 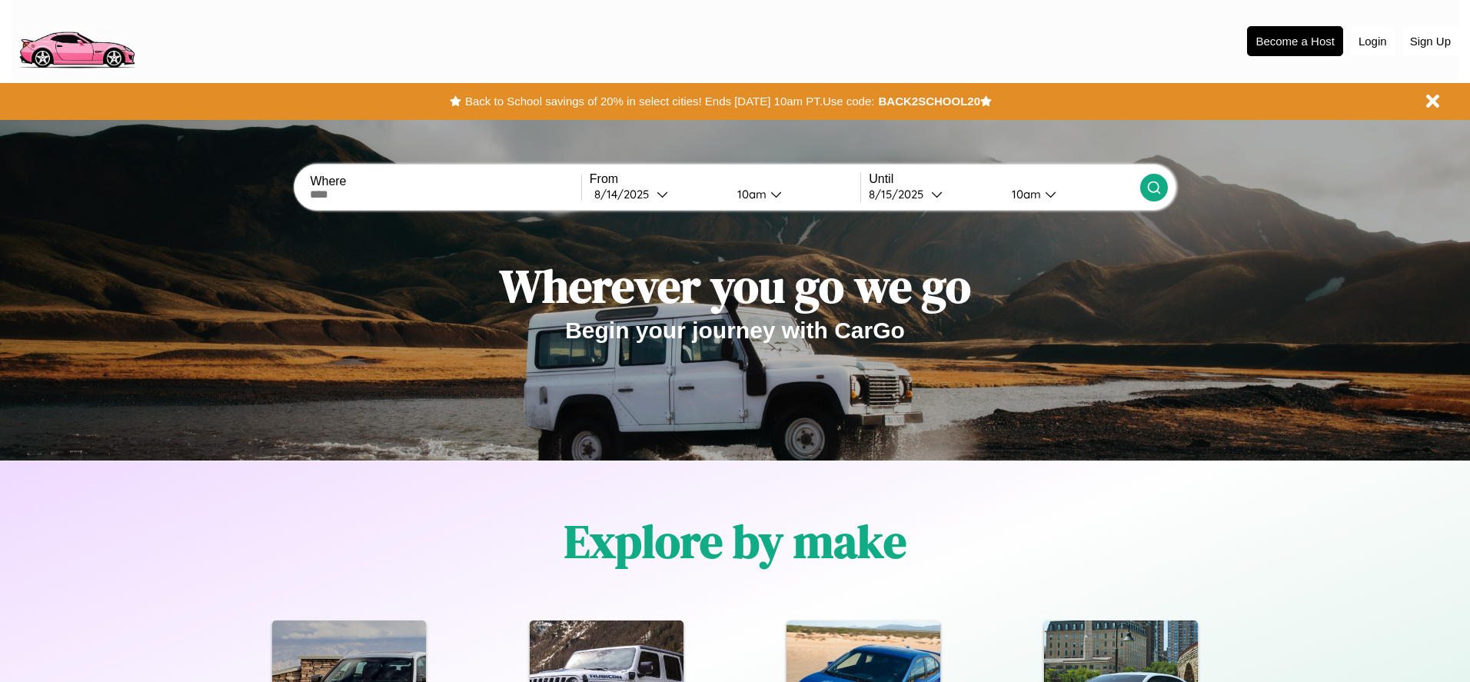 I want to click on button: Sign Up, so click(x=1430, y=41).